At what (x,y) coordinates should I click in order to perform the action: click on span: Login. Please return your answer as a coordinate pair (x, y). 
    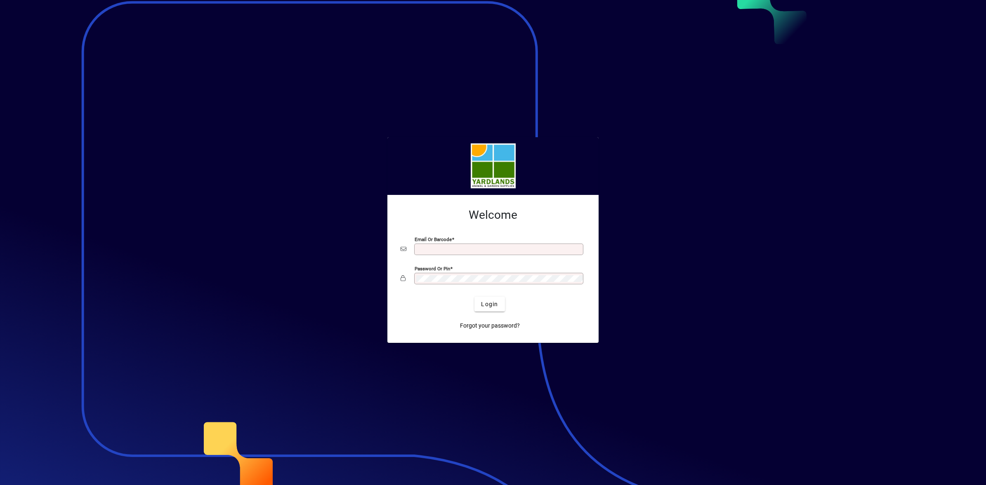
    Looking at the image, I should click on (489, 304).